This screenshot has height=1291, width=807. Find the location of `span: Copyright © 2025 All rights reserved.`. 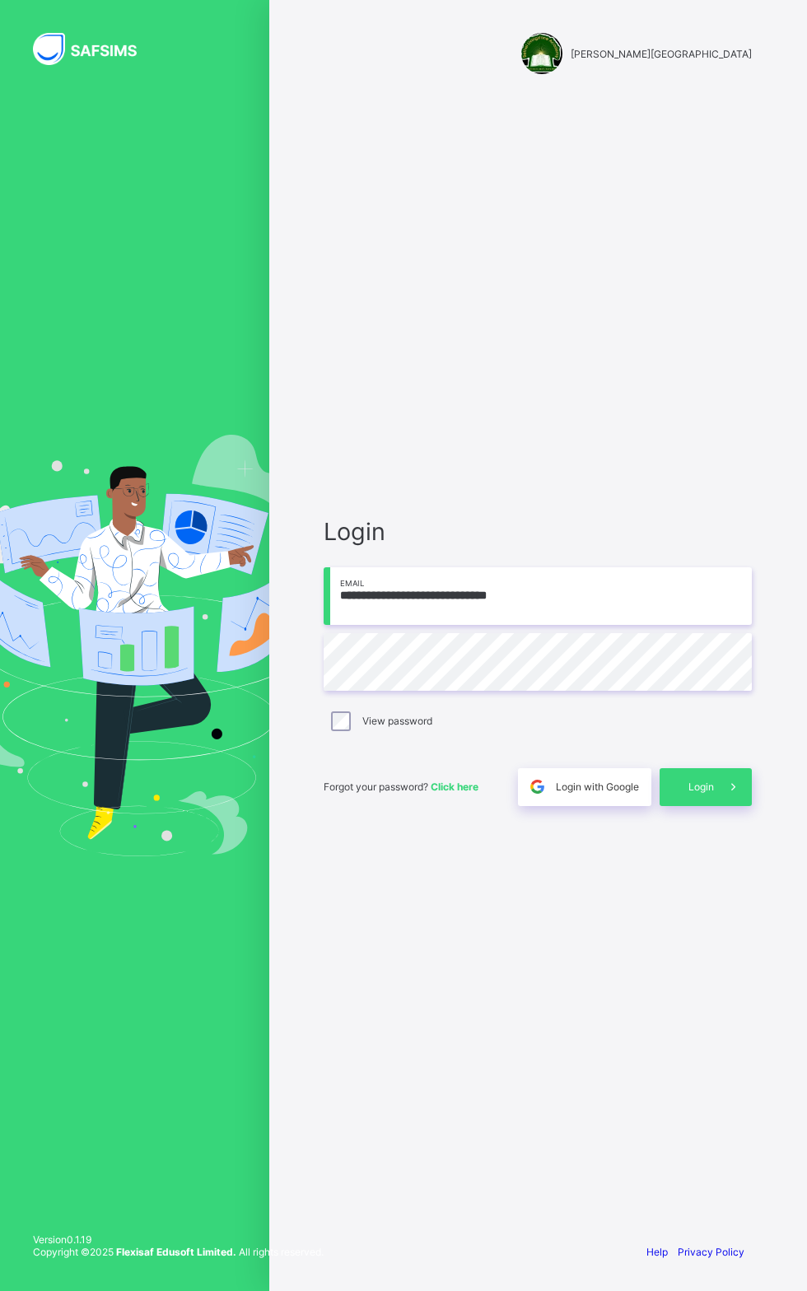

span: Copyright © 2025 All rights reserved. is located at coordinates (178, 1251).